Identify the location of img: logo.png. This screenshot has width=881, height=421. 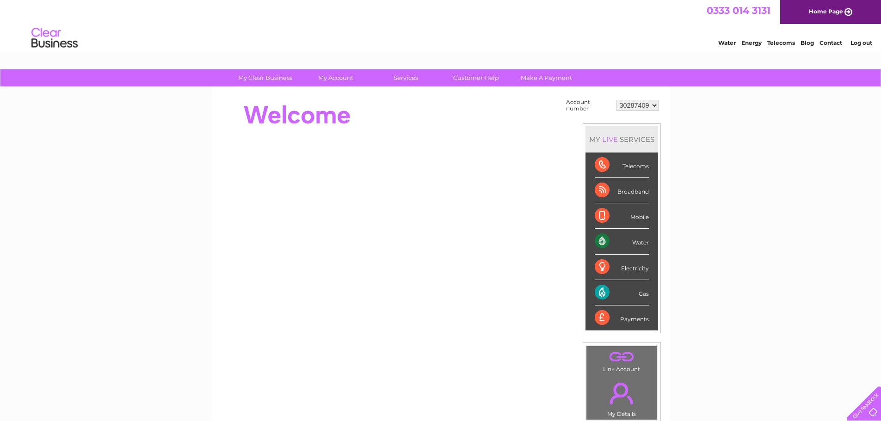
(55, 38).